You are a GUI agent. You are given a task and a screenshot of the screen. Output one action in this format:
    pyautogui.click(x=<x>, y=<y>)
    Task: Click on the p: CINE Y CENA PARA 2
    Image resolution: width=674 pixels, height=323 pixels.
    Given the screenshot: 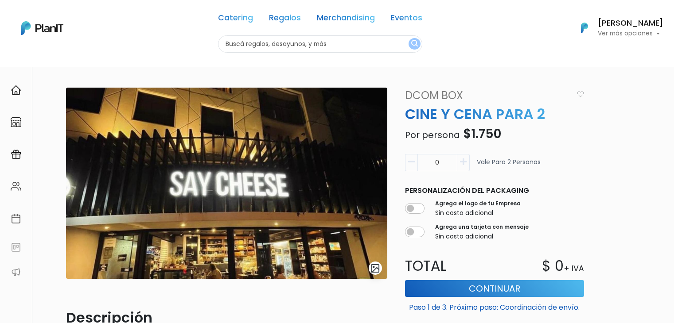 What is the action you would take?
    pyautogui.click(x=494, y=114)
    